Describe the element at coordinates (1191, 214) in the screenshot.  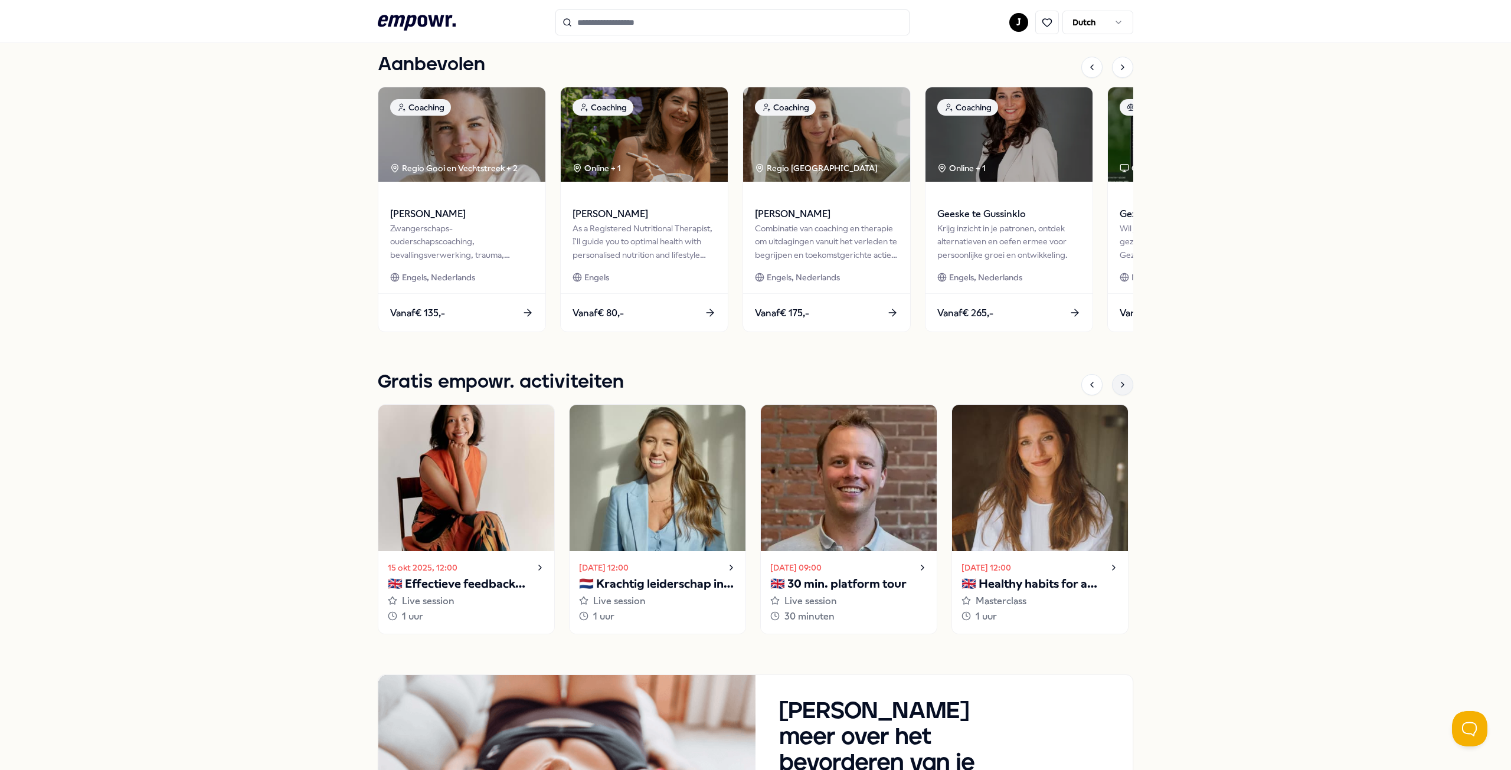
I see `span: Gezondheidscheck Compleet` at that location.